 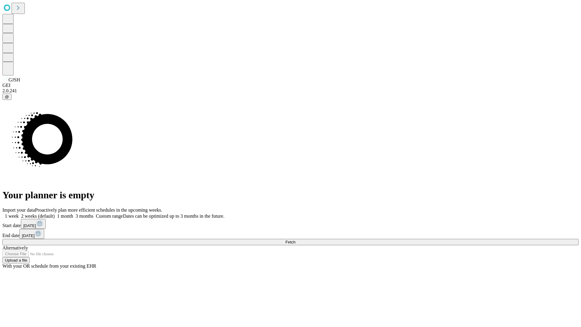 What do you see at coordinates (291, 195) in the screenshot?
I see `h1: Your planner is empty` at bounding box center [291, 195].